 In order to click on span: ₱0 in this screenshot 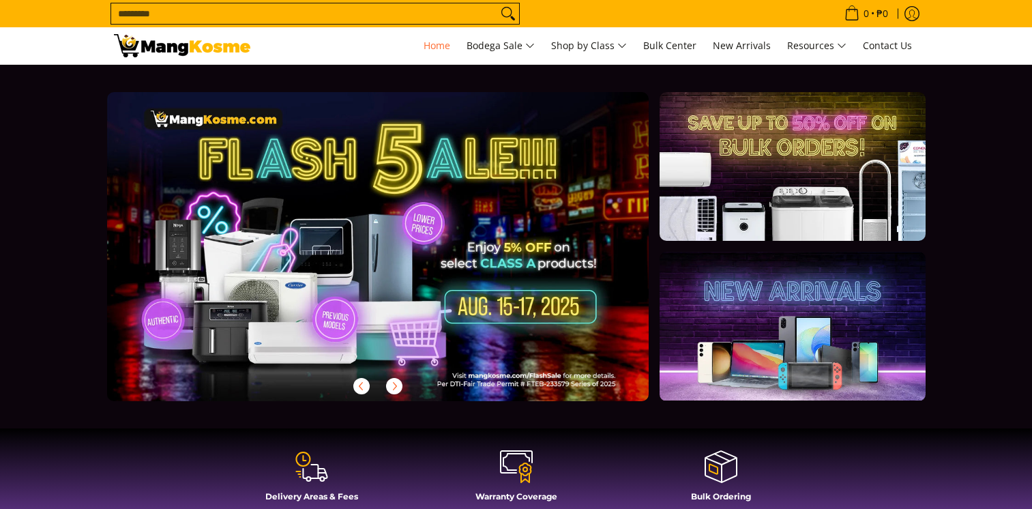, I will do `click(882, 14)`.